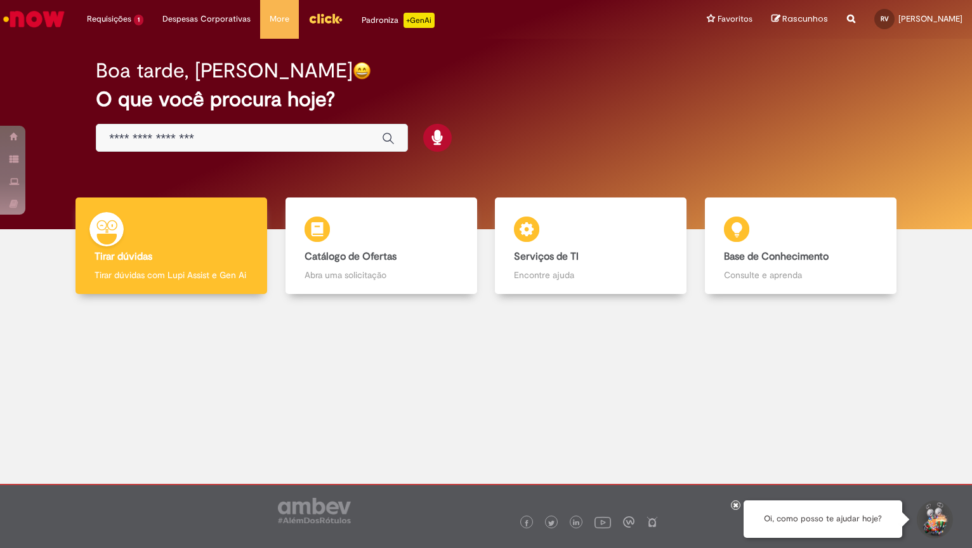 This screenshot has width=972, height=548. Describe the element at coordinates (325, 18) in the screenshot. I see `img: click_logo_yellow_360x200.png` at that location.